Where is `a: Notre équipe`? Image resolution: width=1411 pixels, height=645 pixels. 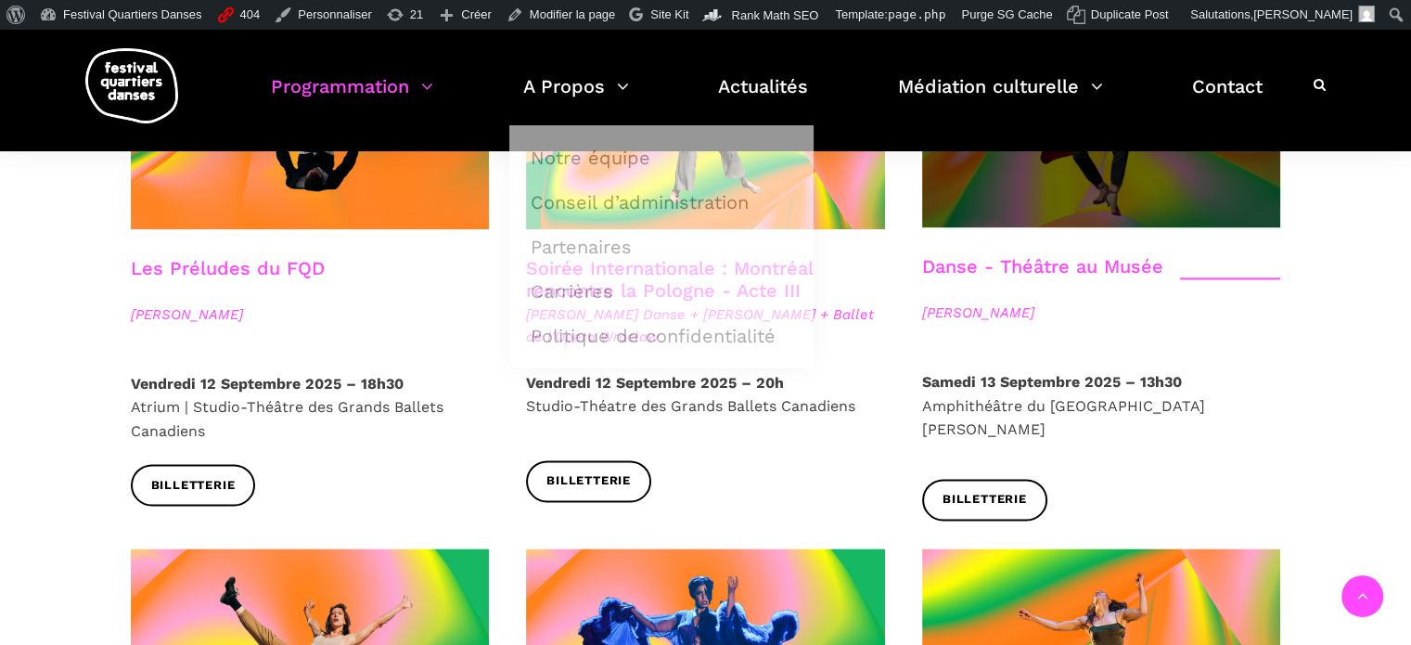 a: Notre équipe is located at coordinates (662, 158).